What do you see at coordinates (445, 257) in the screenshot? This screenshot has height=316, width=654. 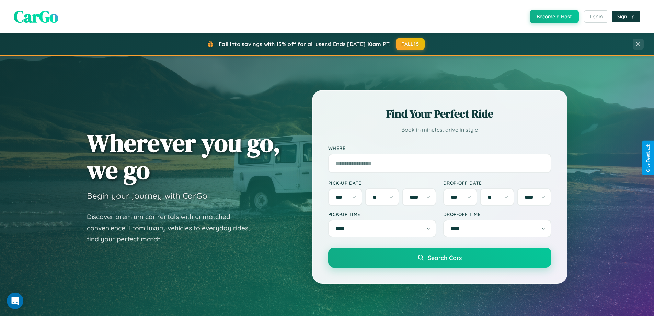 I see `span: Search Cars` at bounding box center [445, 257].